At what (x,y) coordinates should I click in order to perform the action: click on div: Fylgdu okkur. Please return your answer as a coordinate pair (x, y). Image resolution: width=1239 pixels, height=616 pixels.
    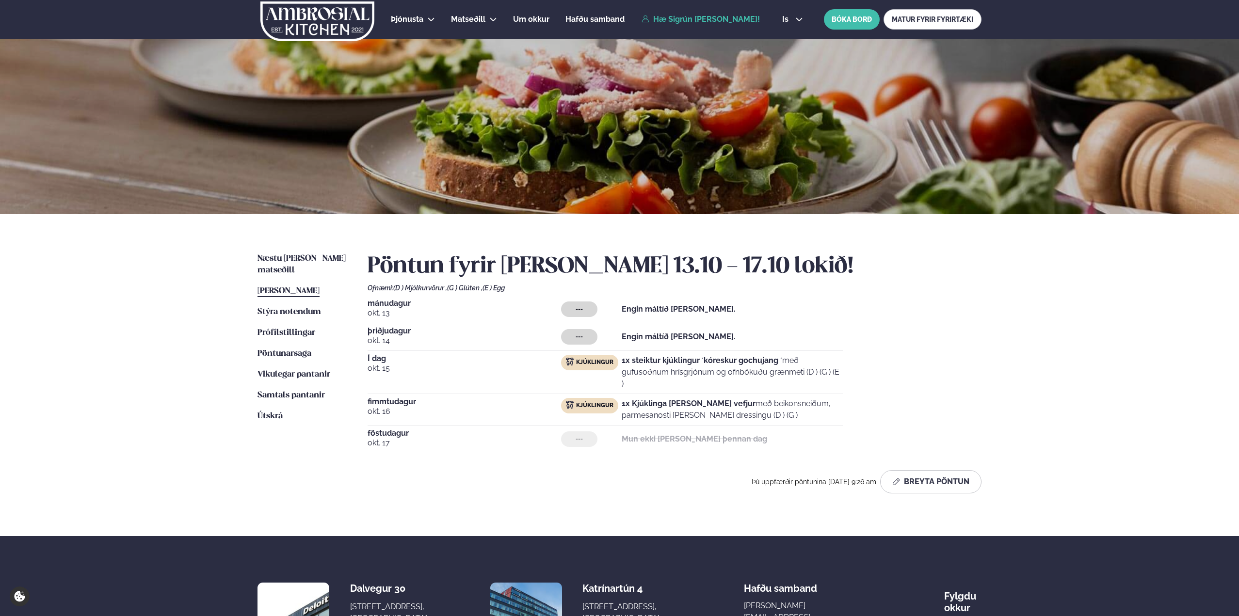
    Looking at the image, I should click on (963, 598).